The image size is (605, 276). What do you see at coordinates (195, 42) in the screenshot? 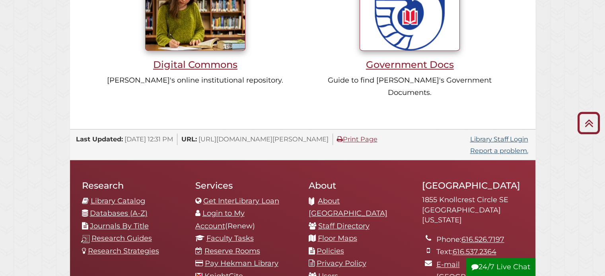
I see `a: Digital Commons` at bounding box center [195, 42].